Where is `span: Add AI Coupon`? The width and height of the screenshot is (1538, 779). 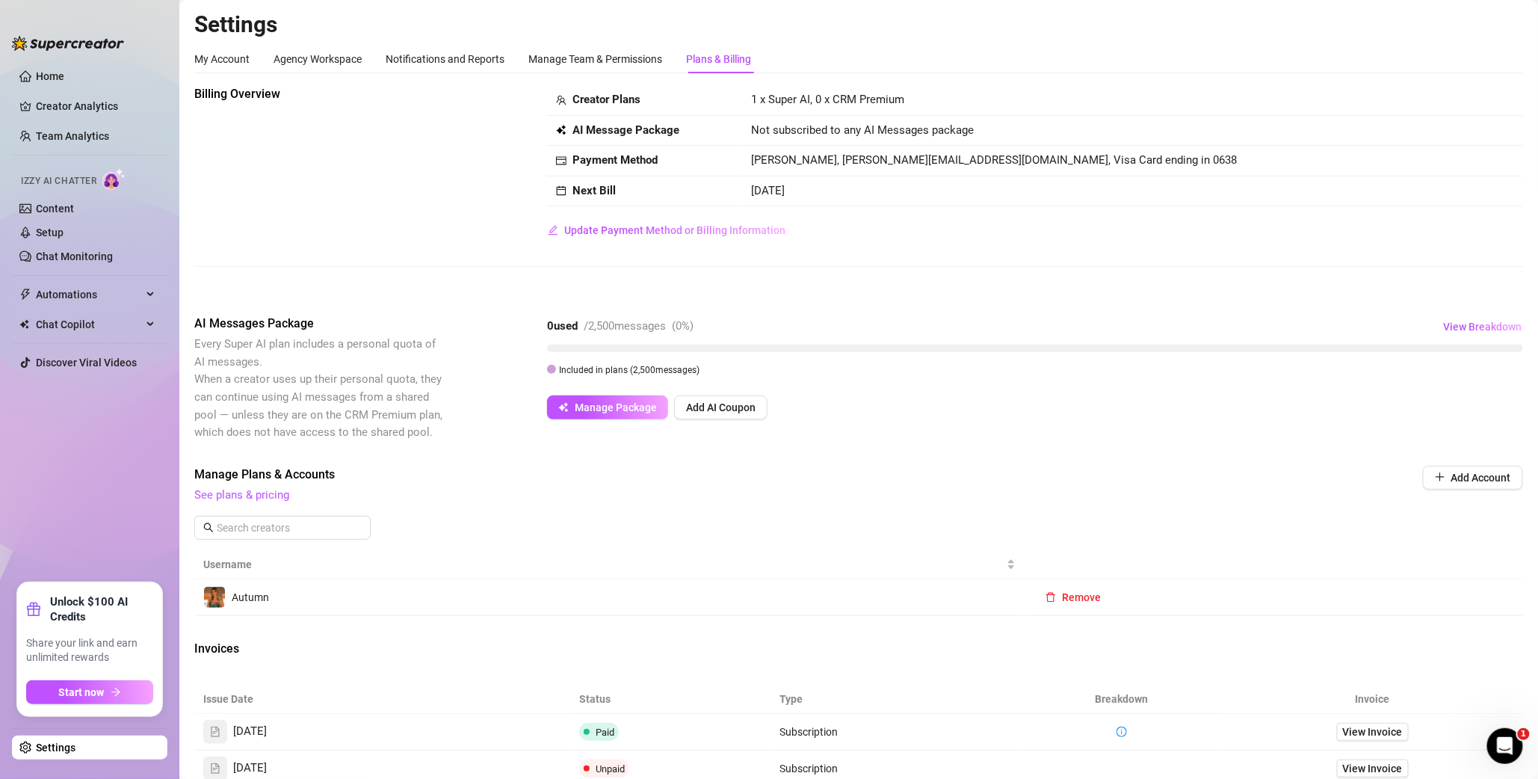 span: Add AI Coupon is located at coordinates (720, 407).